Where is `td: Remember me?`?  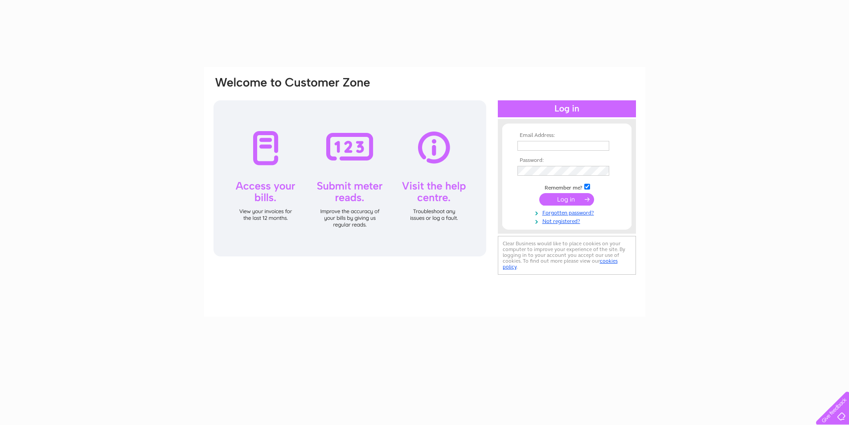
td: Remember me? is located at coordinates (567, 187).